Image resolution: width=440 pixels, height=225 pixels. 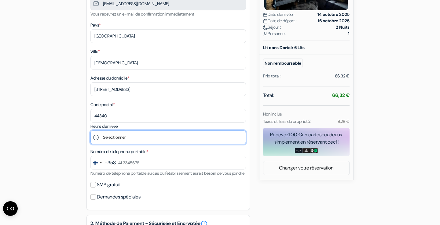 I want to click on span: Personne :, so click(x=275, y=34).